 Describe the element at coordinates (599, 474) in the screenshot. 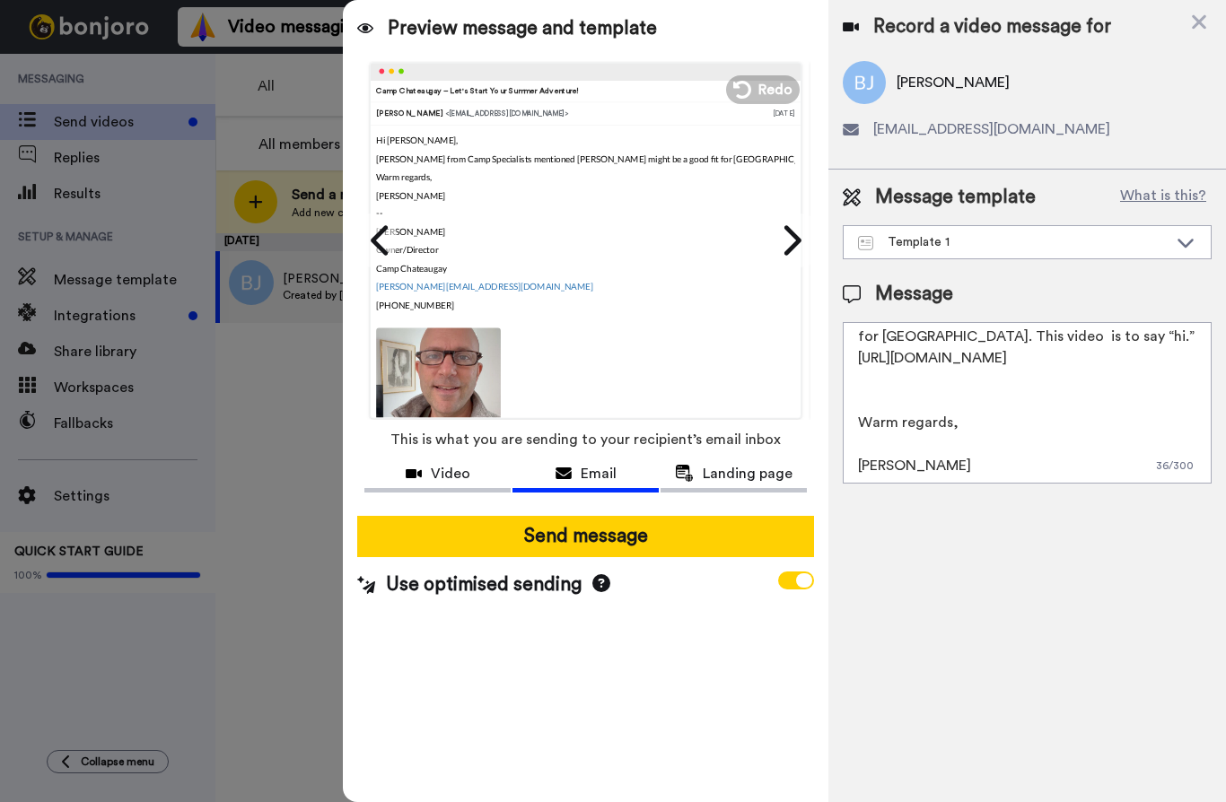

I see `span: Email` at that location.